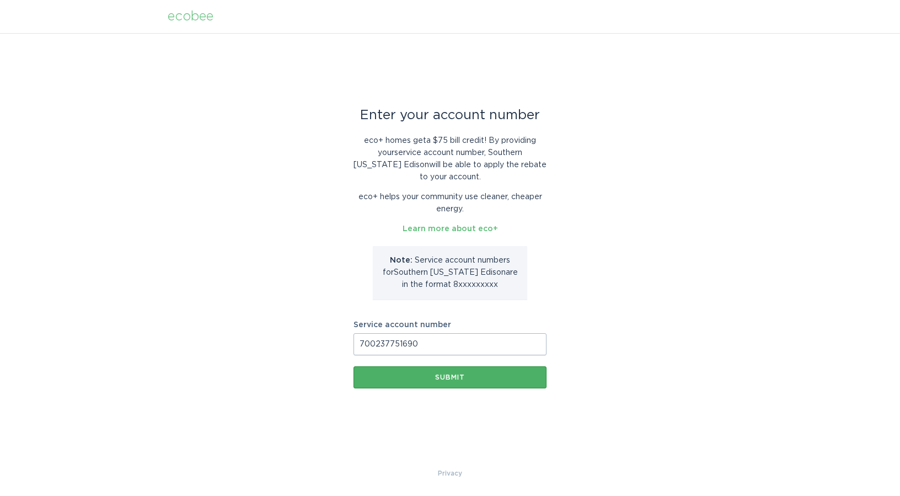  Describe the element at coordinates (450, 115) in the screenshot. I see `div: Enter your account number` at that location.